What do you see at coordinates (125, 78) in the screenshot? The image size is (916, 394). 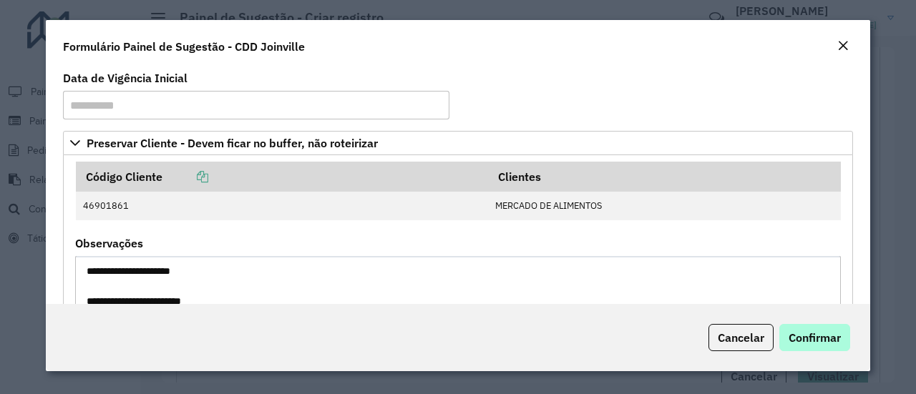 I see `label: Data de Vigência Inicial` at bounding box center [125, 78].